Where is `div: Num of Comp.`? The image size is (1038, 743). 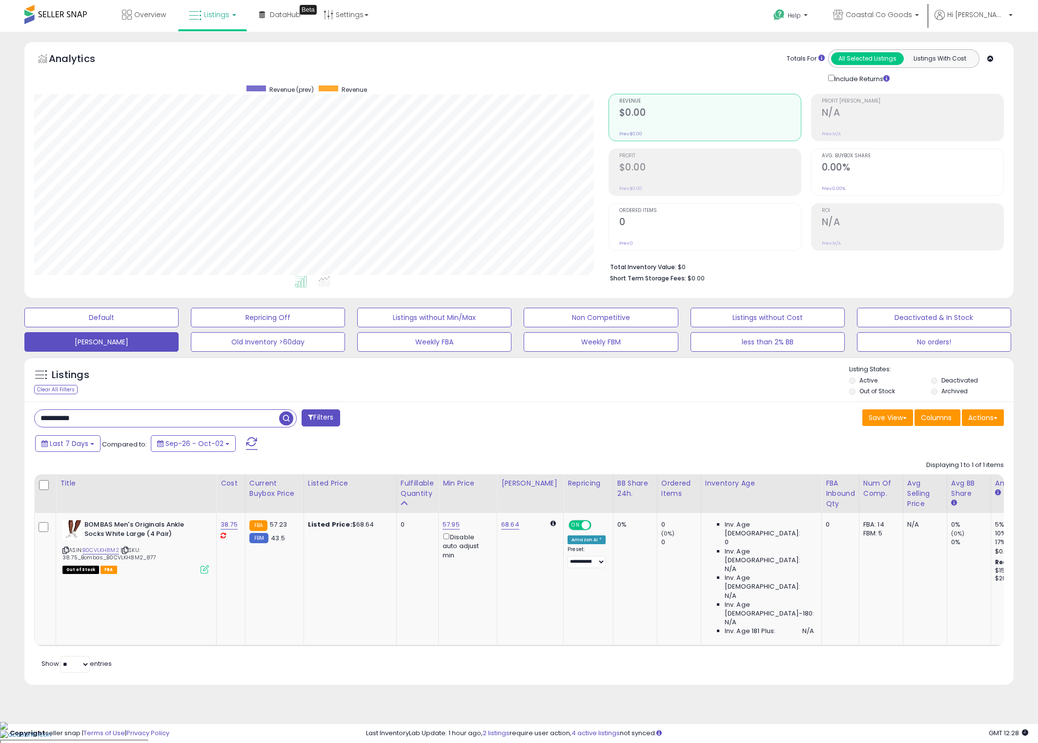
div: Num of Comp. is located at coordinates (881, 488).